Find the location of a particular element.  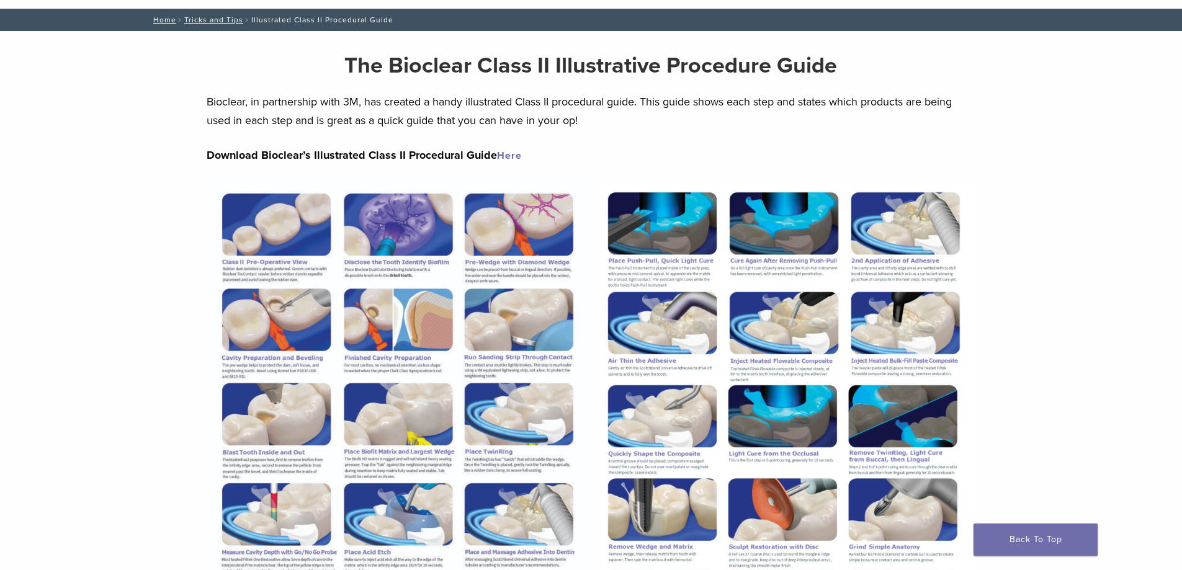

a: Tricks and Tips is located at coordinates (213, 20).